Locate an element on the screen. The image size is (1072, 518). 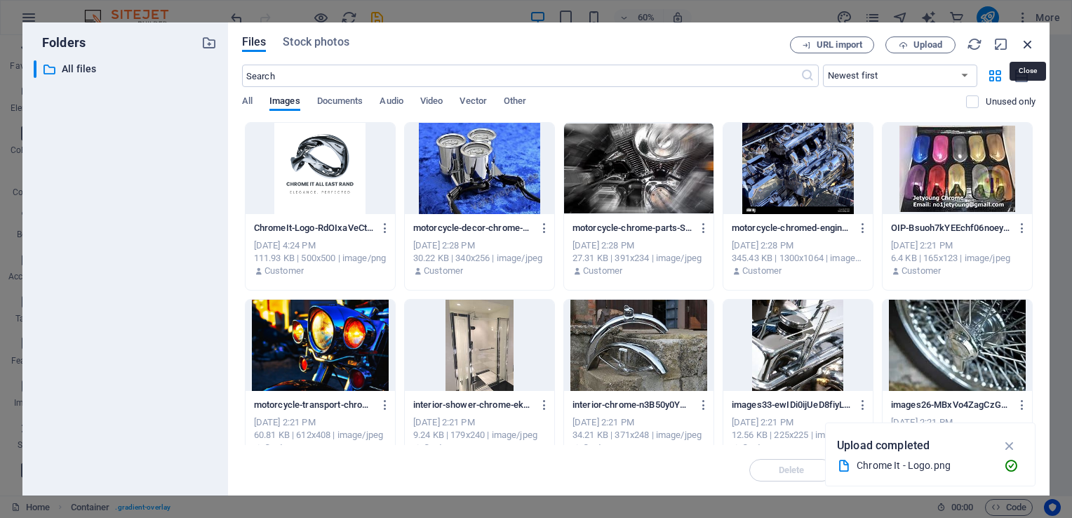
span: Documents is located at coordinates (340, 102).